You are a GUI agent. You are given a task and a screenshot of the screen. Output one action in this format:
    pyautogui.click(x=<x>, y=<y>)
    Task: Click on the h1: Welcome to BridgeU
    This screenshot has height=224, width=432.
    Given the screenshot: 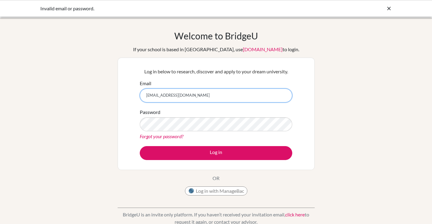 What is the action you would take?
    pyautogui.click(x=216, y=36)
    